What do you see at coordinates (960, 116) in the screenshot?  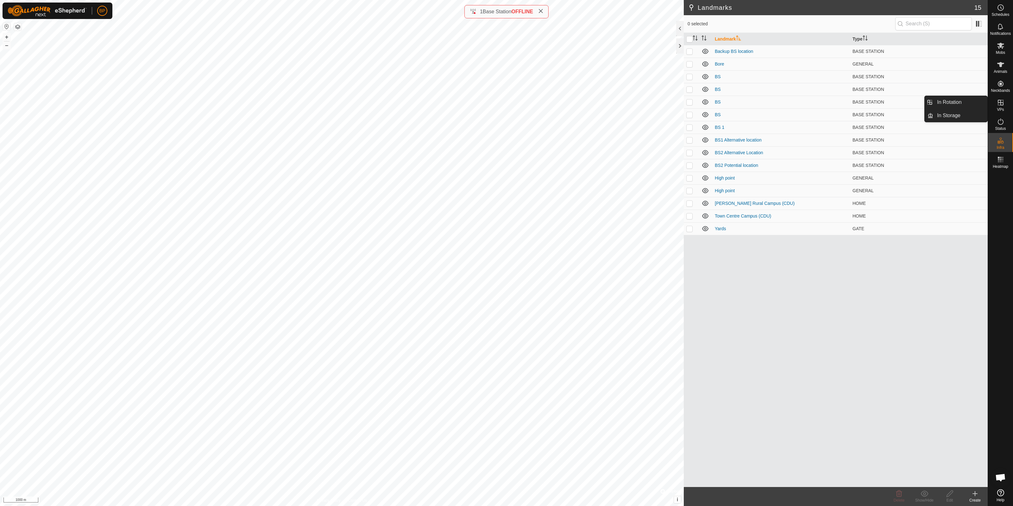 I see `a: In Storage` at bounding box center [960, 116].